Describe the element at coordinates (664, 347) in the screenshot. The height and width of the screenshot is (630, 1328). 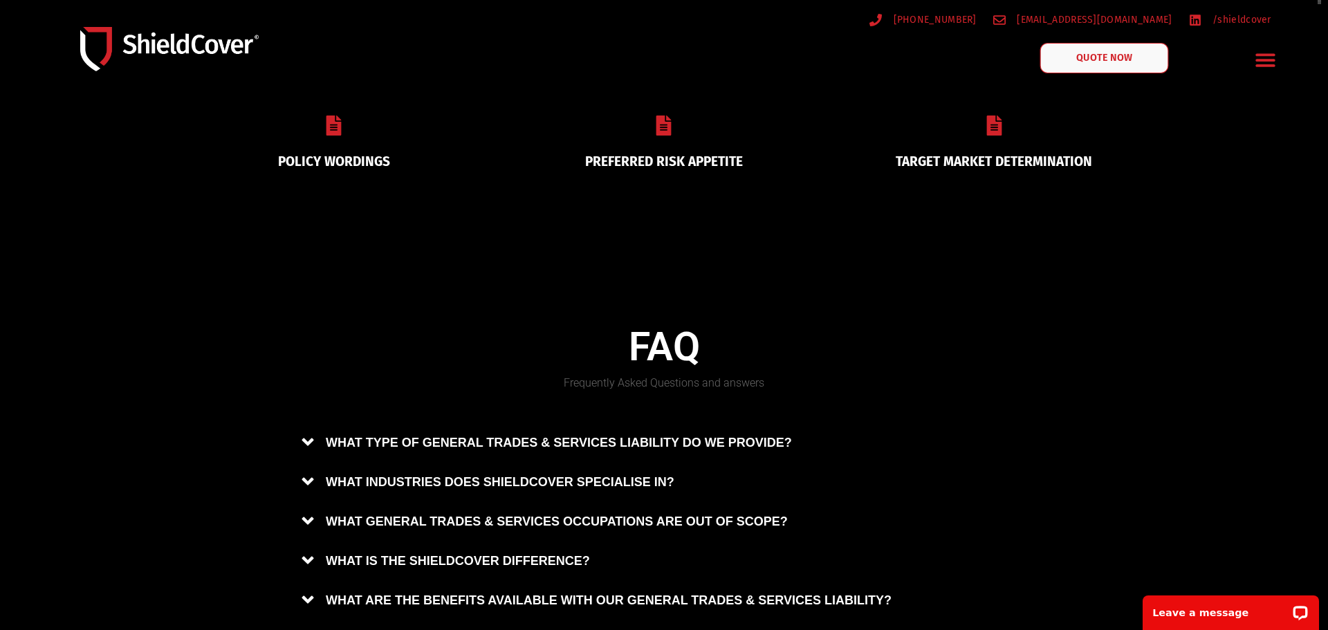
I see `h4: FAQ` at that location.